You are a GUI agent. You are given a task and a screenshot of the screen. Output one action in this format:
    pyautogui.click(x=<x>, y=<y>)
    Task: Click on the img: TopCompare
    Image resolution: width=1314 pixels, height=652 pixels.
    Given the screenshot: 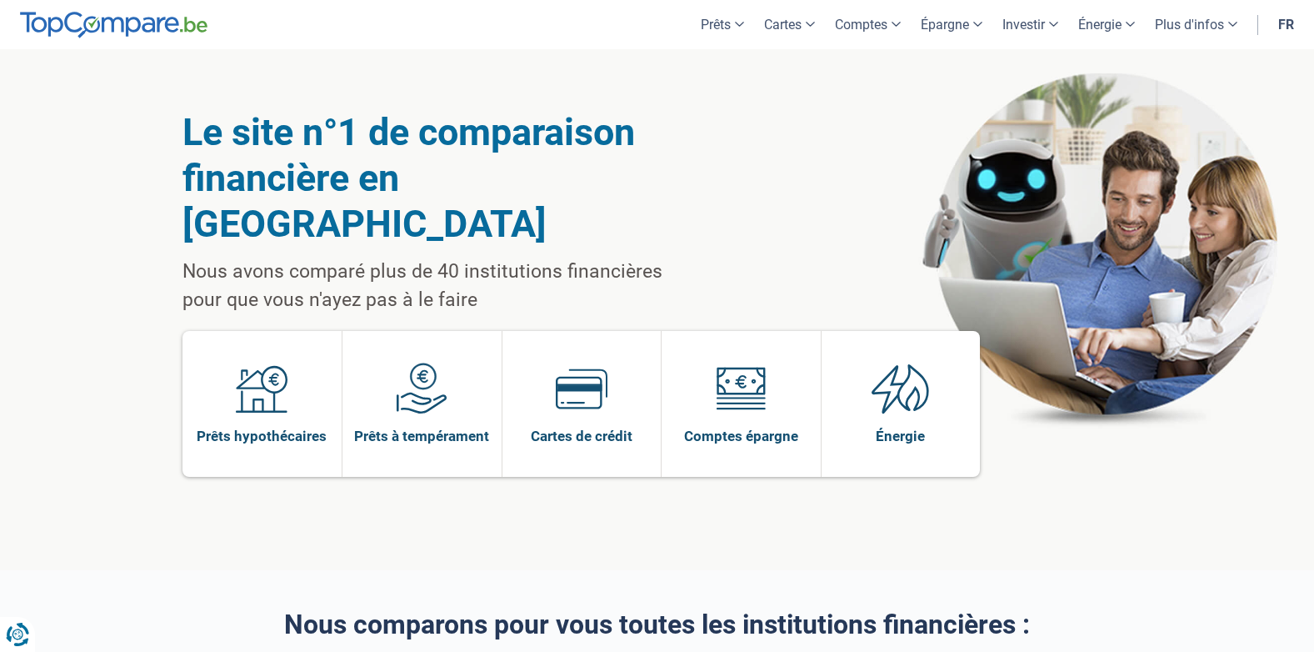 What is the action you would take?
    pyautogui.click(x=113, y=25)
    